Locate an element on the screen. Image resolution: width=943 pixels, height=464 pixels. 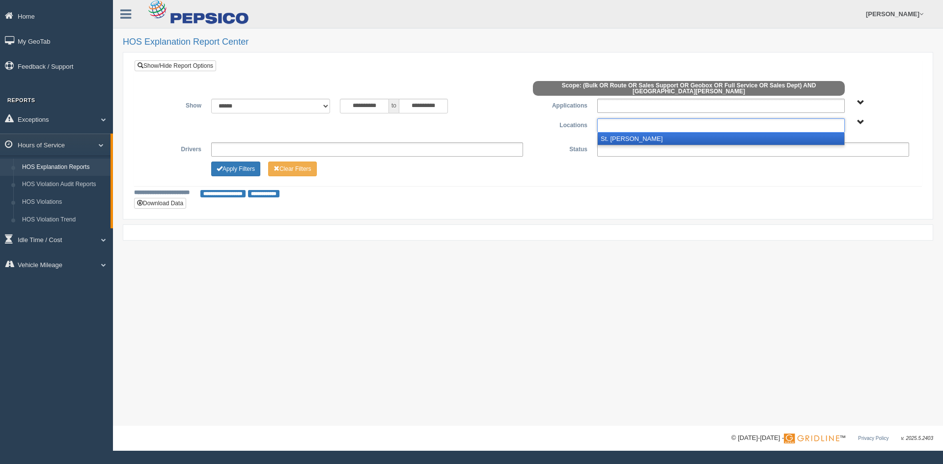
label: Locations is located at coordinates (560, 124).